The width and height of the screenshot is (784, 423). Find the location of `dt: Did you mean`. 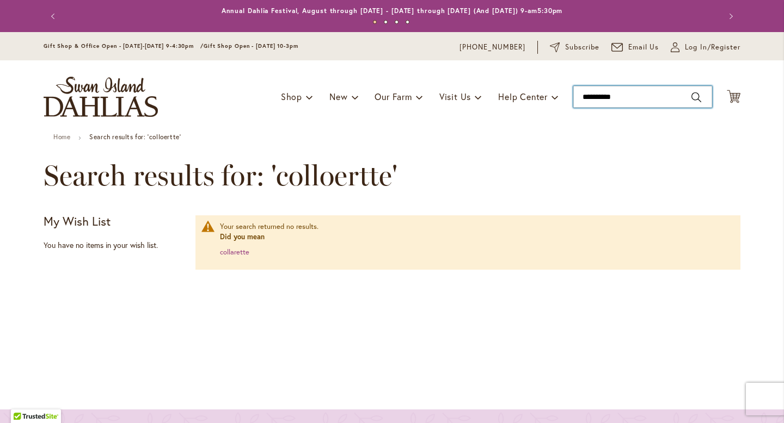

dt: Did you mean is located at coordinates (475, 237).